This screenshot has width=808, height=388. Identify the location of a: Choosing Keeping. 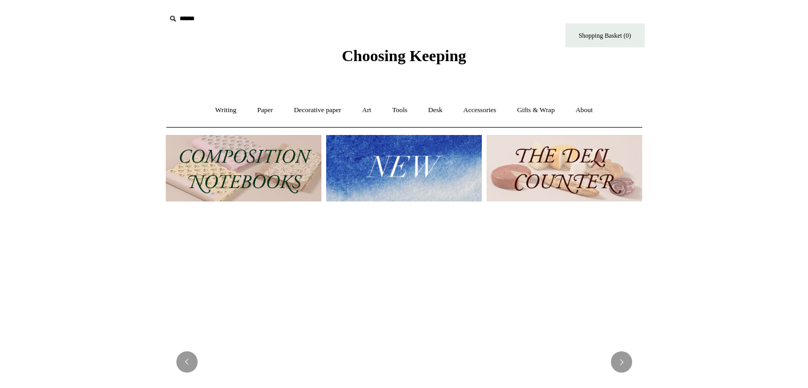
(404, 59).